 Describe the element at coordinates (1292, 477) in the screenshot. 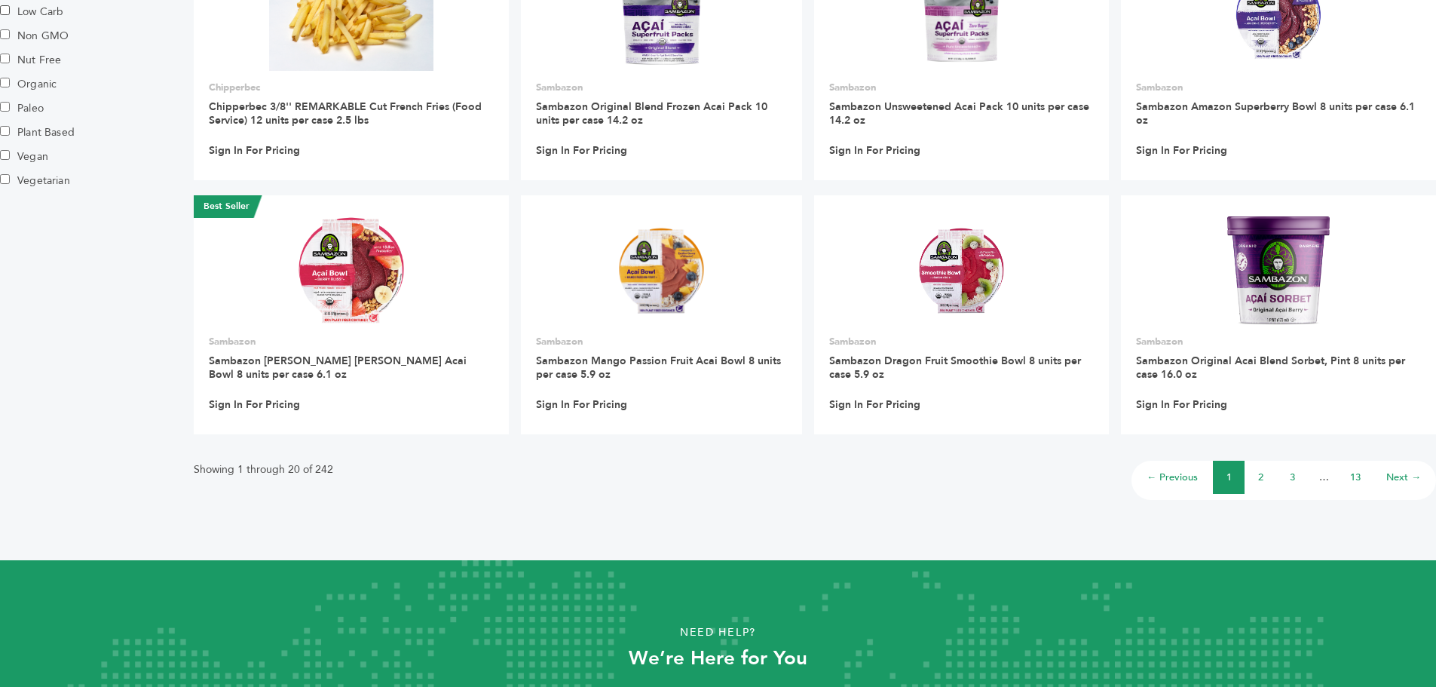

I see `a: 3` at that location.